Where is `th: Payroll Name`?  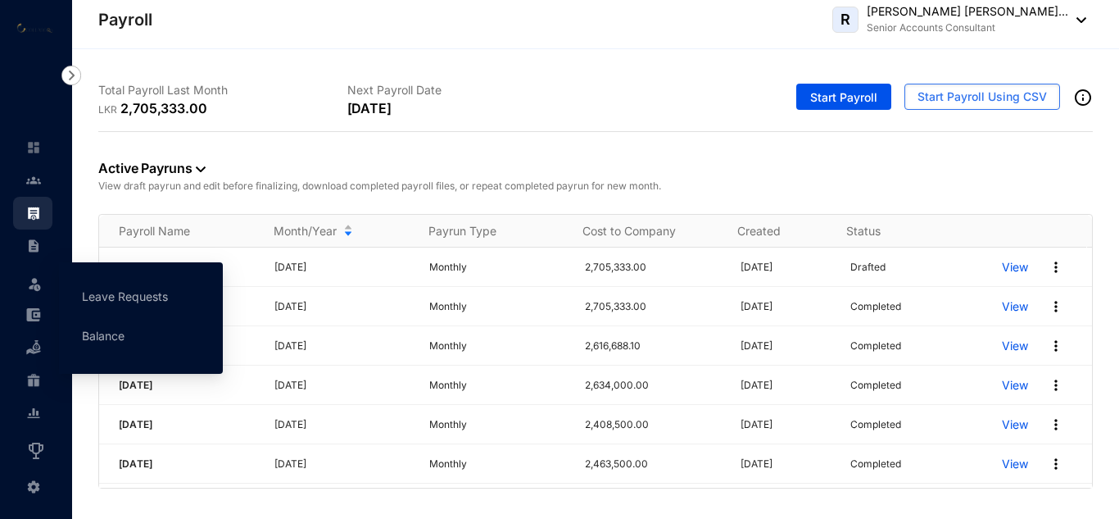
th: Payroll Name is located at coordinates (176, 231).